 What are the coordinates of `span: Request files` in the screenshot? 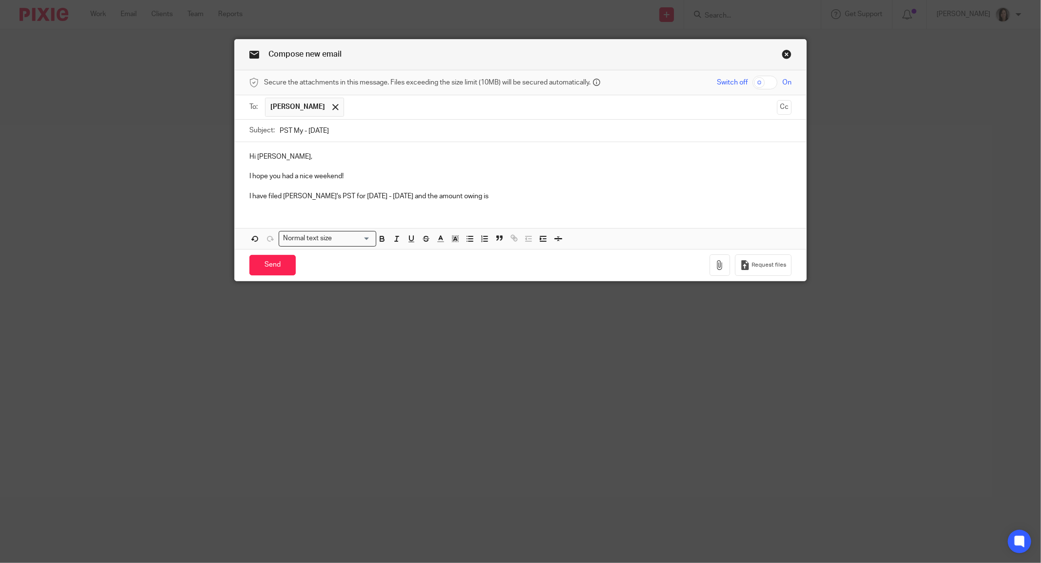 It's located at (769, 265).